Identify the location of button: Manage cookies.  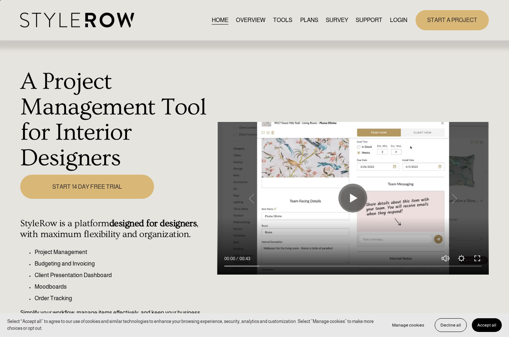
(408, 325).